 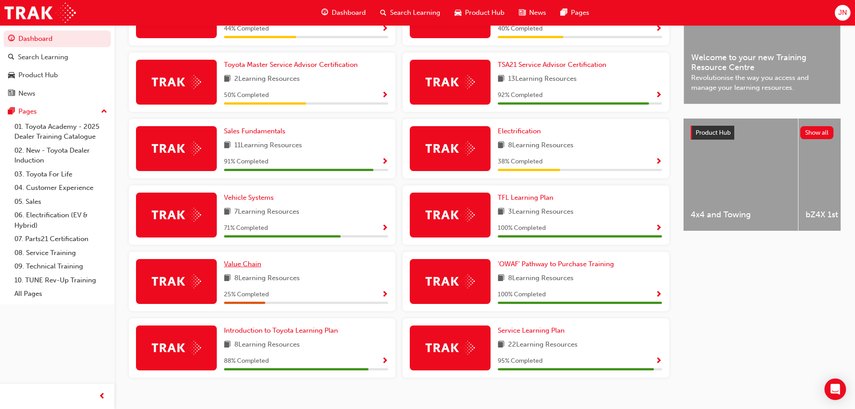 I want to click on span: 50 % Completed, so click(x=246, y=95).